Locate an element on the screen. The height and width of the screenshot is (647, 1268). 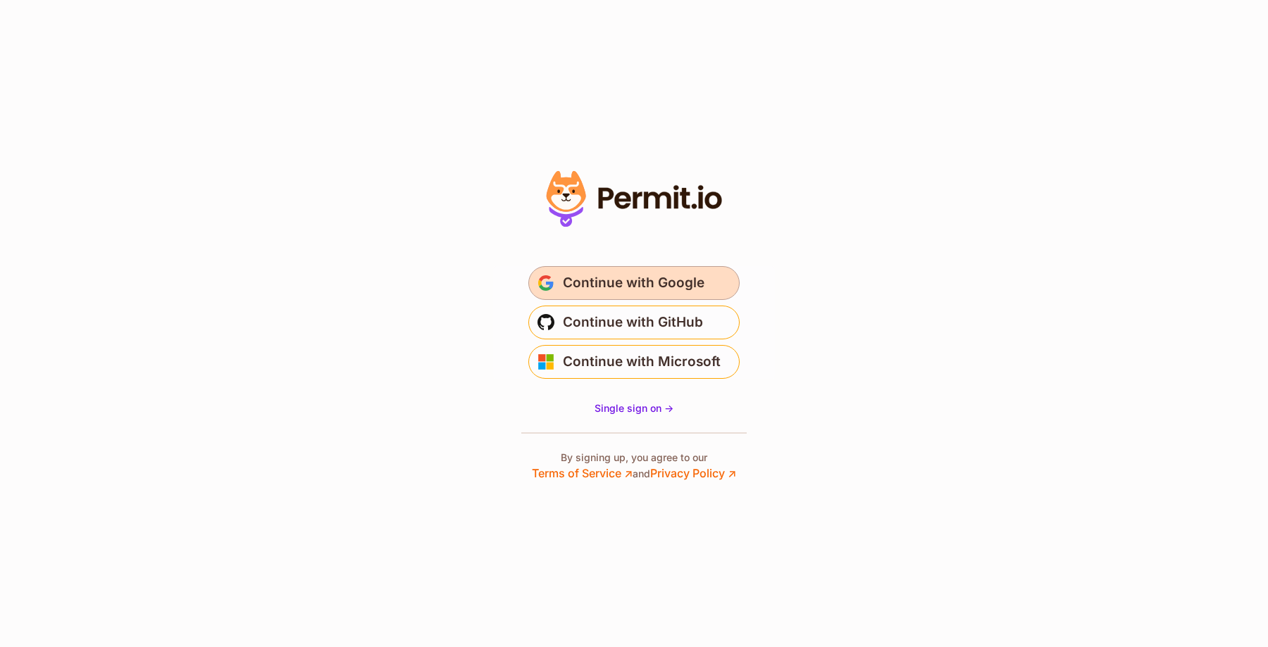
a: Privacy Policy ↗ is located at coordinates (693, 473).